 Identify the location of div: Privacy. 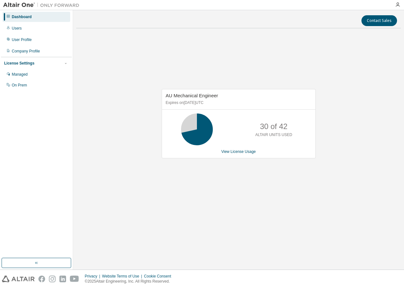
(93, 276).